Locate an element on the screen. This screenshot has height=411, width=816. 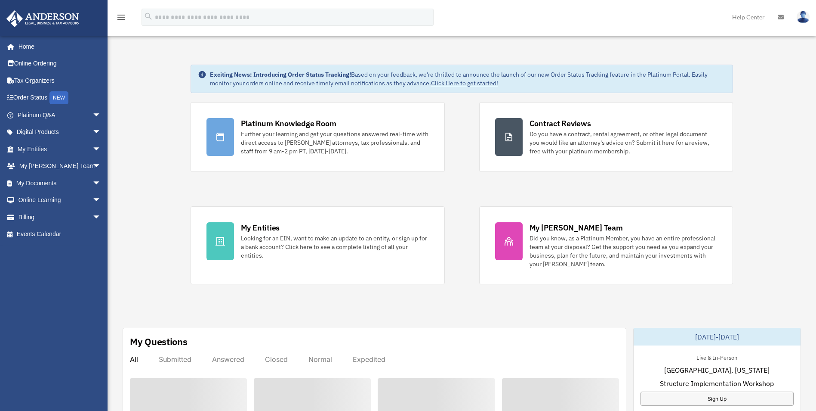
a: Billingarrow_drop_down is located at coordinates (60, 217).